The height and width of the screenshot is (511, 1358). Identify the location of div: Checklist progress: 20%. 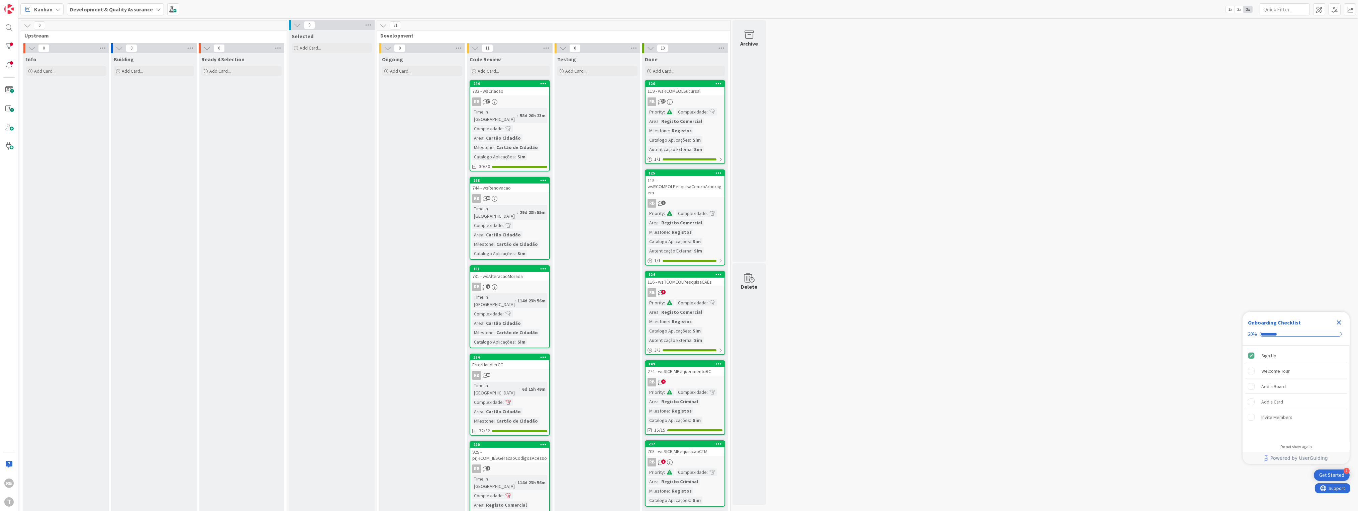
(1296, 334).